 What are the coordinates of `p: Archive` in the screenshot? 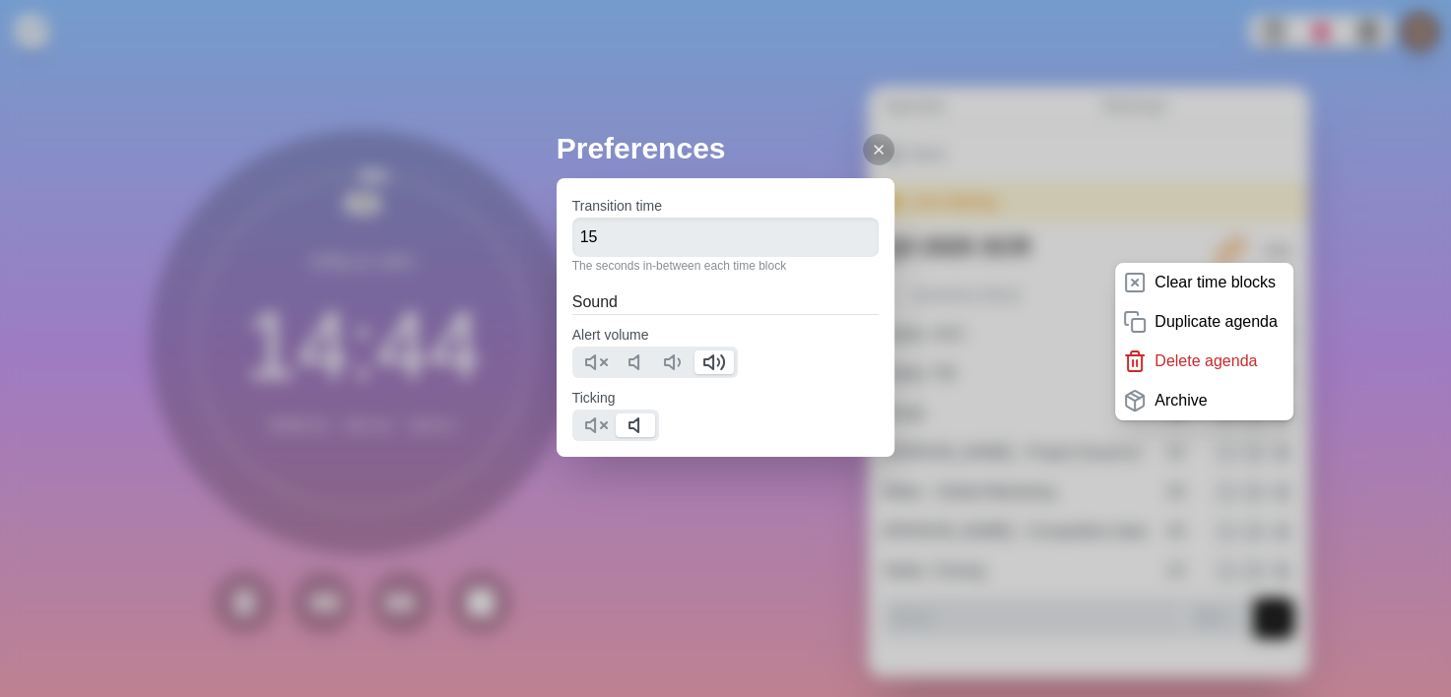 It's located at (1180, 401).